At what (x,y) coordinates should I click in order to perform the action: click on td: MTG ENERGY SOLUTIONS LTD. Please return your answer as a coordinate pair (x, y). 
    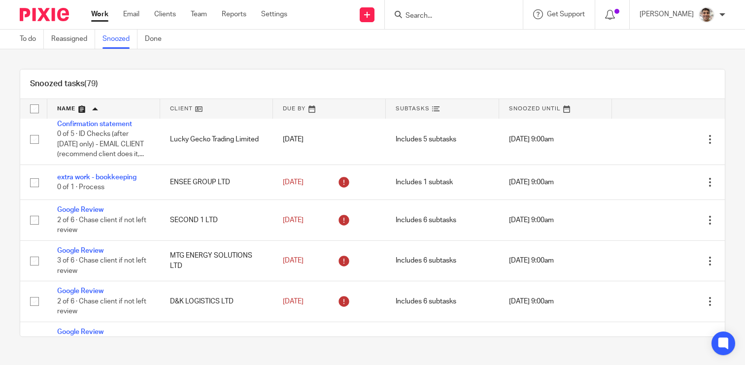
    Looking at the image, I should click on (216, 261).